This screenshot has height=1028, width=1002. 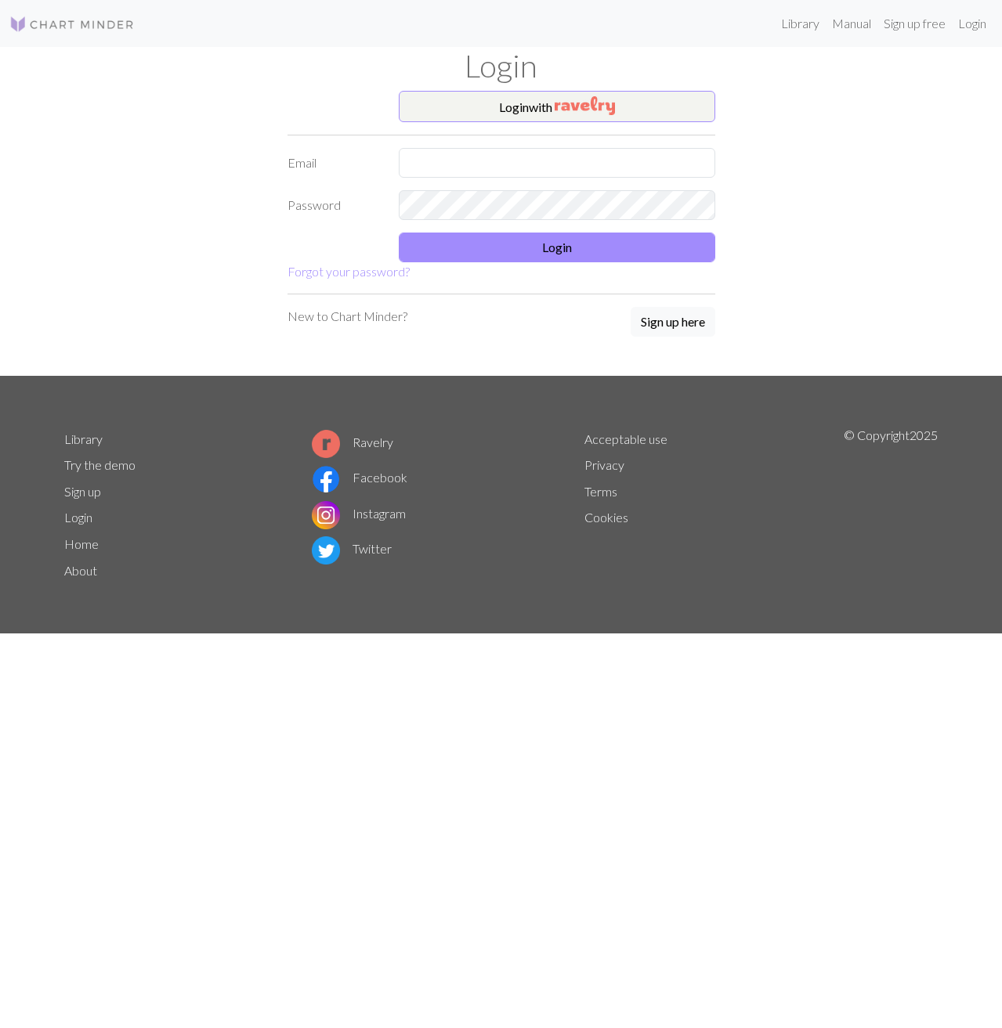 What do you see at coordinates (557, 247) in the screenshot?
I see `button: Login` at bounding box center [557, 247].